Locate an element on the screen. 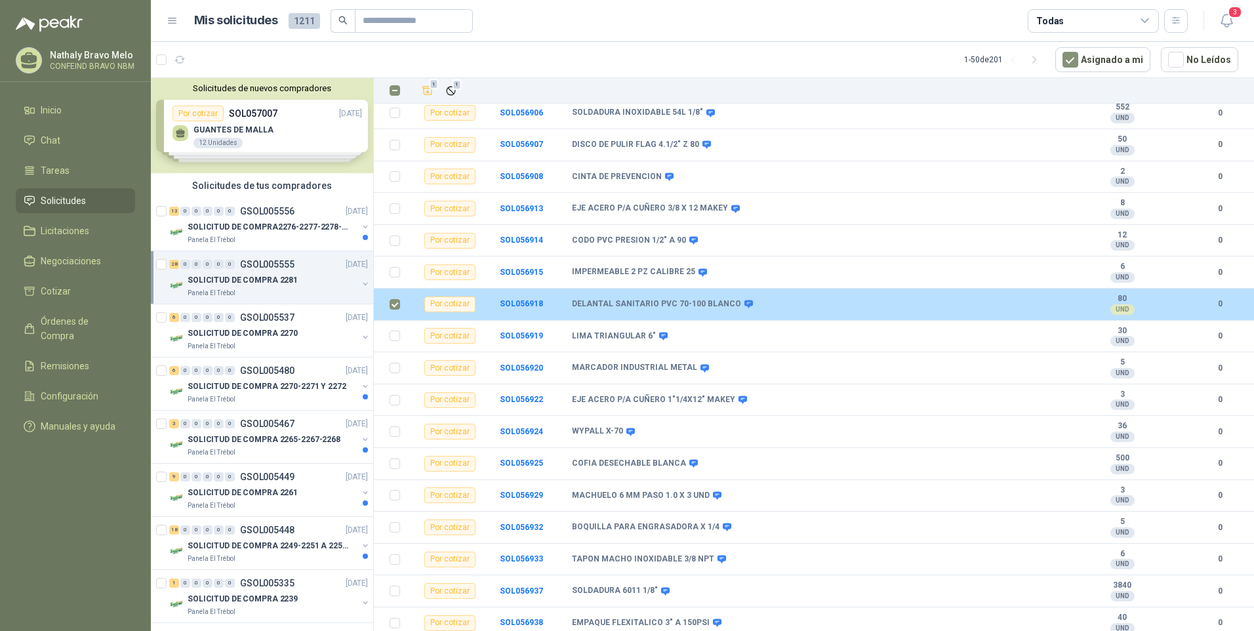 The image size is (1254, 631). b: SOL056907 is located at coordinates (521, 144).